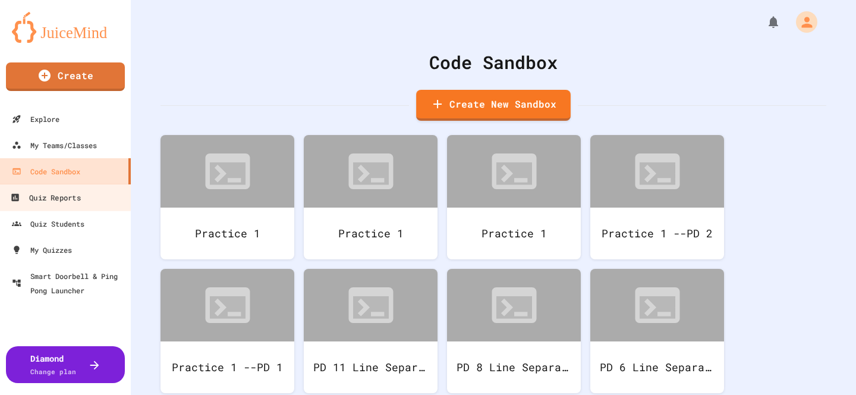  Describe the element at coordinates (657, 197) in the screenshot. I see `a: Practice 1 --PD 2` at that location.